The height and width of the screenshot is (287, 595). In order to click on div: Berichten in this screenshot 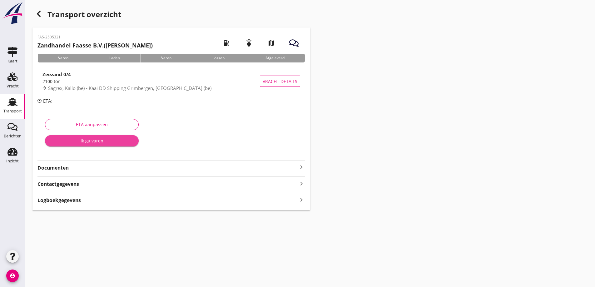, I will do `click(12, 136)`.